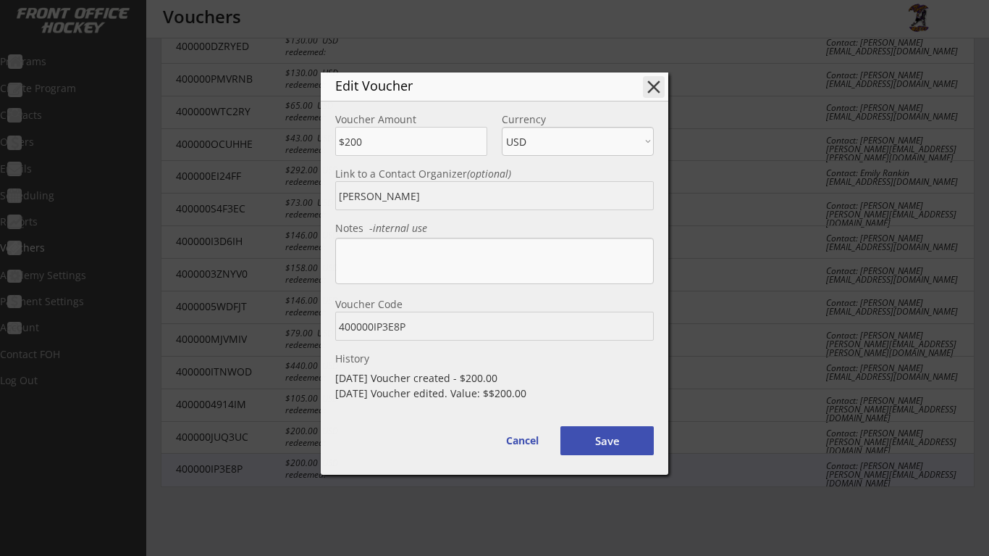 This screenshot has height=556, width=989. What do you see at coordinates (578, 120) in the screenshot?
I see `div: Currency` at bounding box center [578, 120].